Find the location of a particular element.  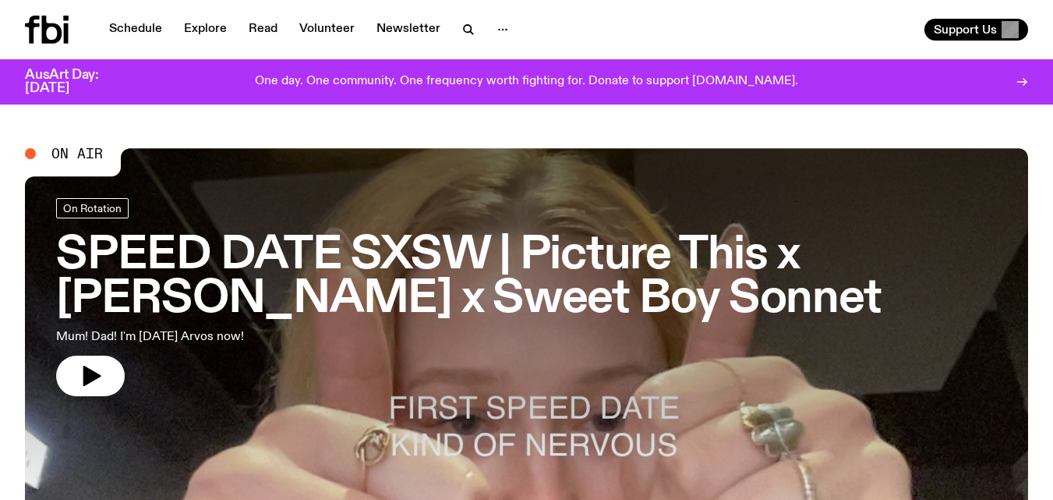

a: Volunteer is located at coordinates (327, 30).